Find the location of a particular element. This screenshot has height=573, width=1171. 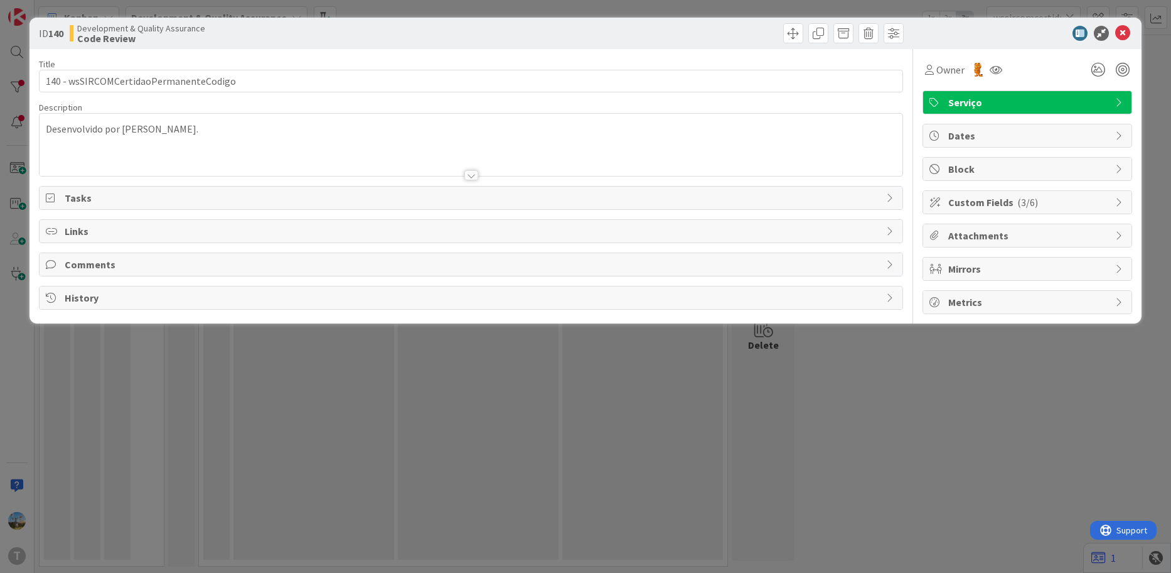

span: Attachments is located at coordinates (1029, 235).